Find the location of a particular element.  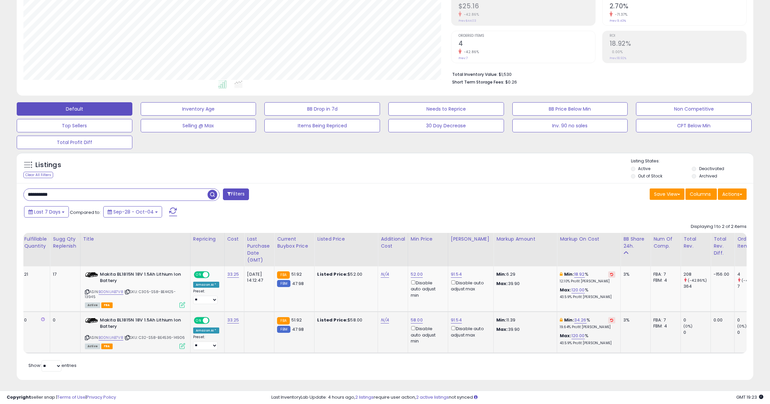

div: -156.00 is located at coordinates (721, 274).